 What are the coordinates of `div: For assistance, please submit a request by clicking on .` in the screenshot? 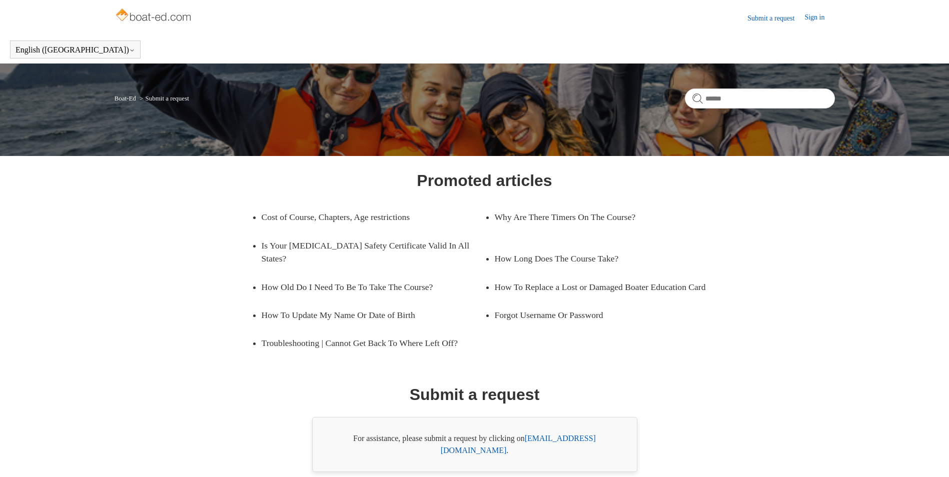 It's located at (475, 445).